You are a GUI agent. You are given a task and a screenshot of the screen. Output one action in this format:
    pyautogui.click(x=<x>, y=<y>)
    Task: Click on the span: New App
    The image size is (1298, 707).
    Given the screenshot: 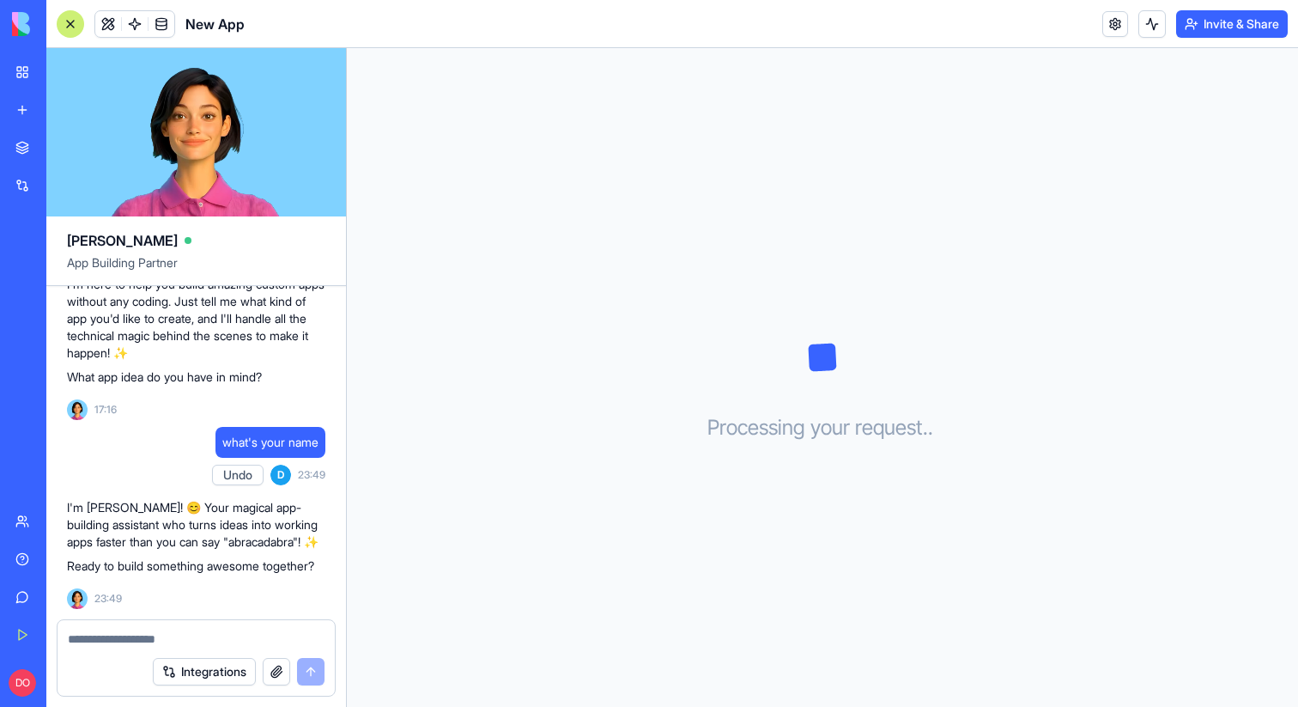 What is the action you would take?
    pyautogui.click(x=215, y=24)
    